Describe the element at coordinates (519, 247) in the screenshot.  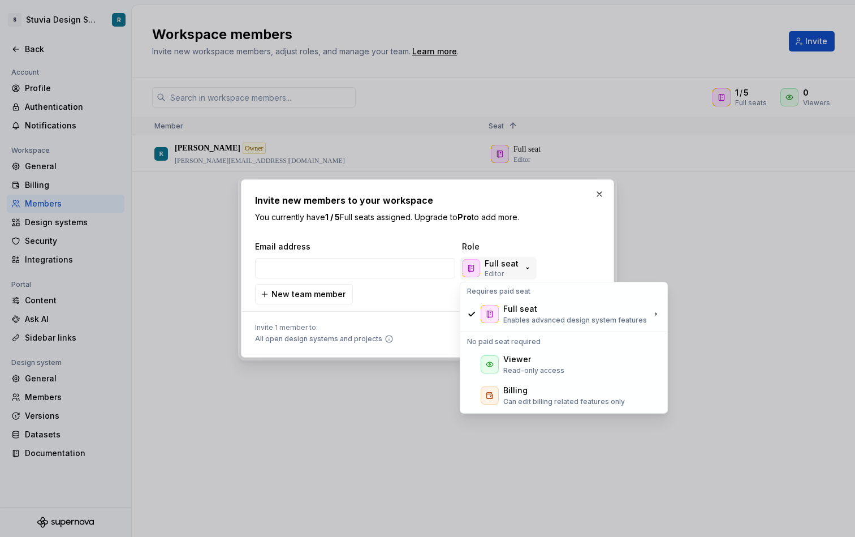
I see `span: Role` at that location.